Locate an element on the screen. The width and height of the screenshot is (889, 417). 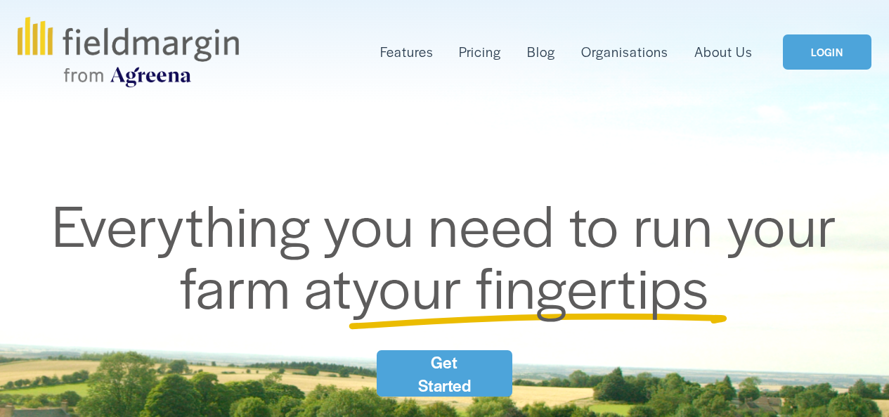
a: Pricing is located at coordinates (480, 52).